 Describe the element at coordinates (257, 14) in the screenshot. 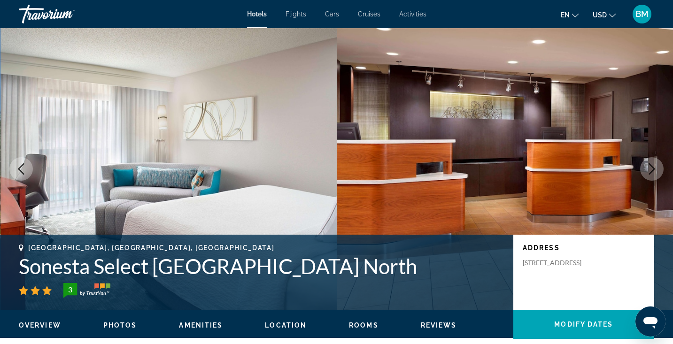

I see `a: Hotels` at that location.